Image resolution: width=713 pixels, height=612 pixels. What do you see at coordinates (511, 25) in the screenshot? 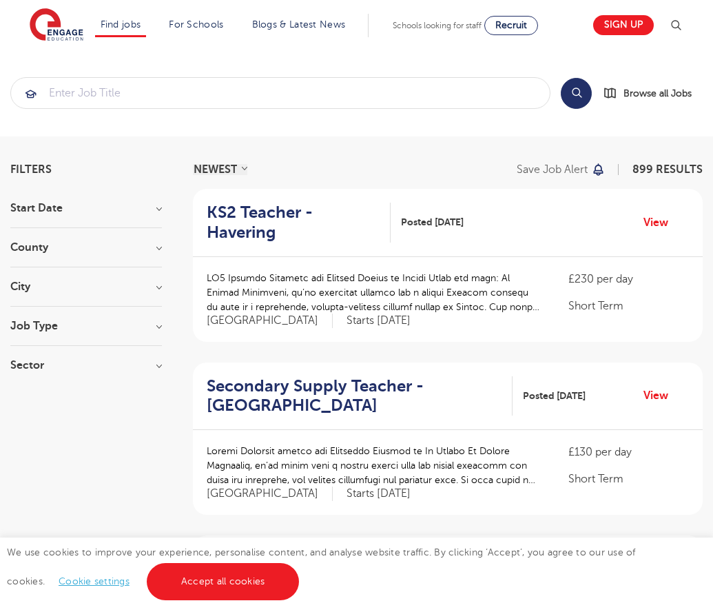
I see `a: Recruit` at bounding box center [511, 25].